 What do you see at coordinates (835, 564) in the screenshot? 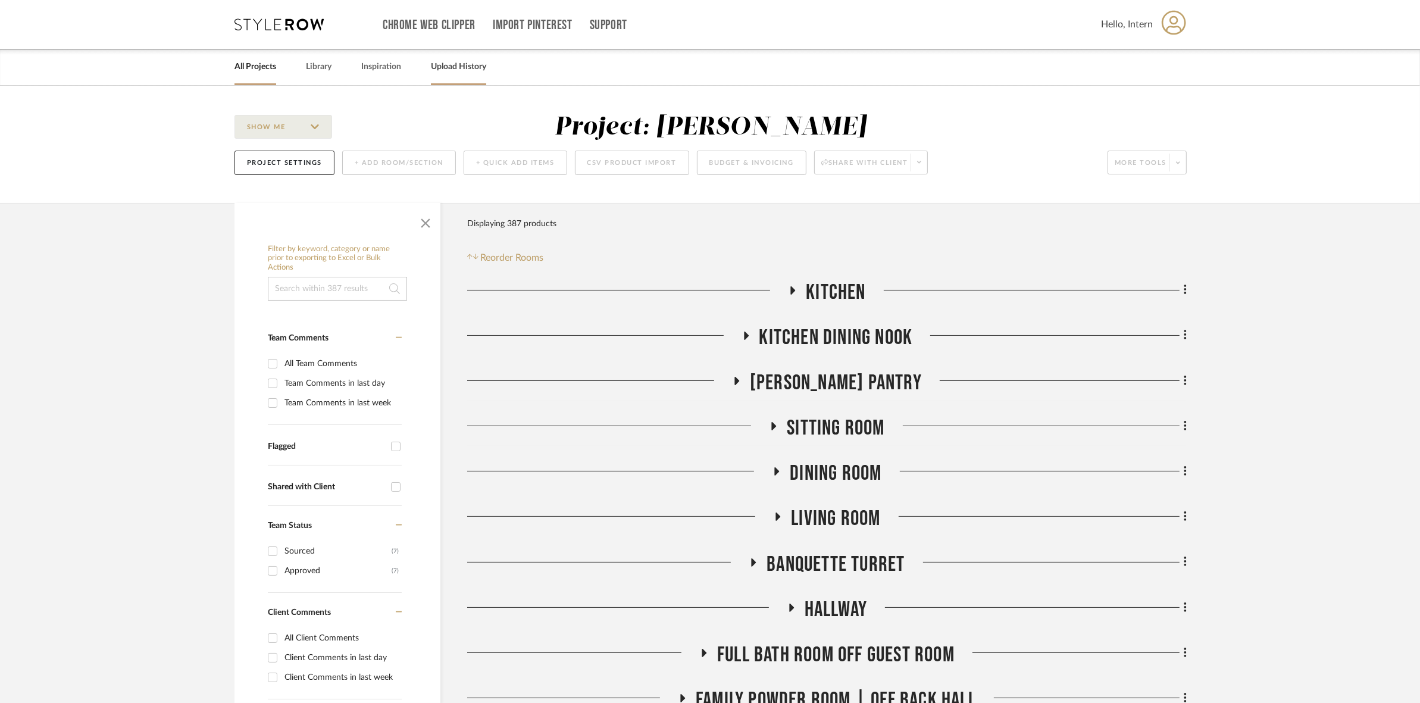
I see `span: Banquette Turret` at bounding box center [835, 564].